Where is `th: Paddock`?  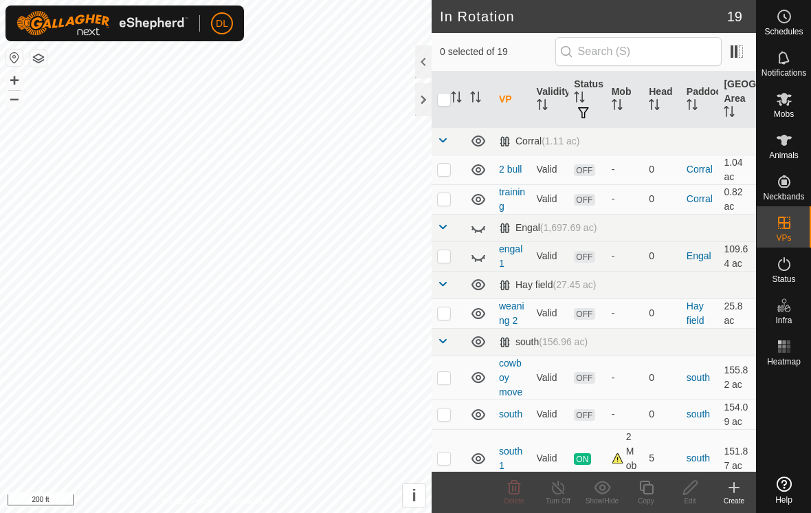 th: Paddock is located at coordinates (700, 100).